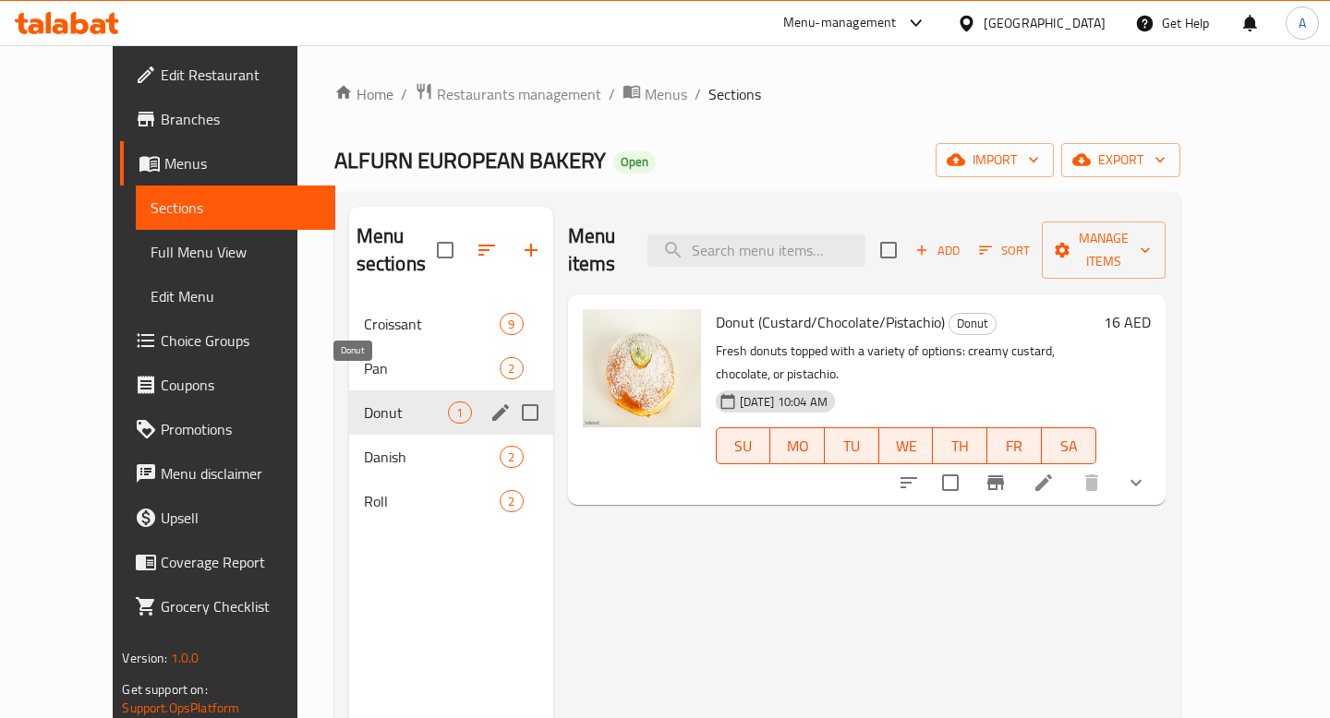  Describe the element at coordinates (432, 501) in the screenshot. I see `div: Roll` at that location.